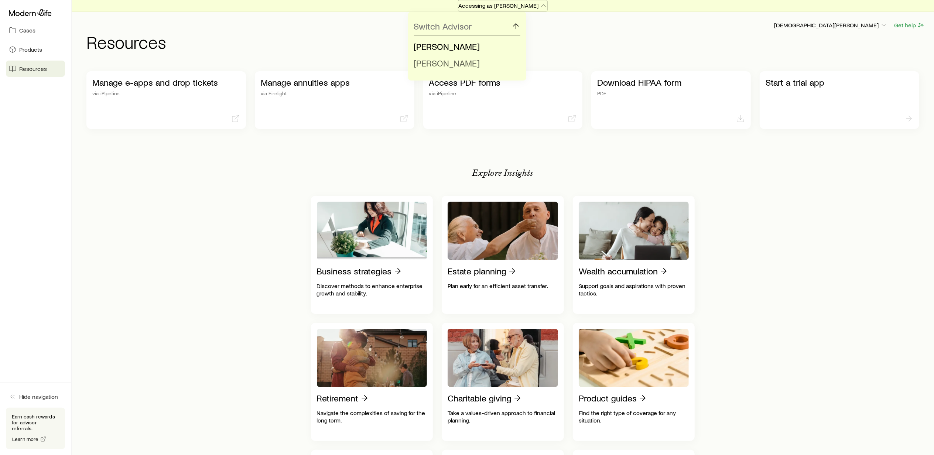 This screenshot has width=934, height=455. Describe the element at coordinates (503, 173) in the screenshot. I see `p: Explore Insights` at that location.